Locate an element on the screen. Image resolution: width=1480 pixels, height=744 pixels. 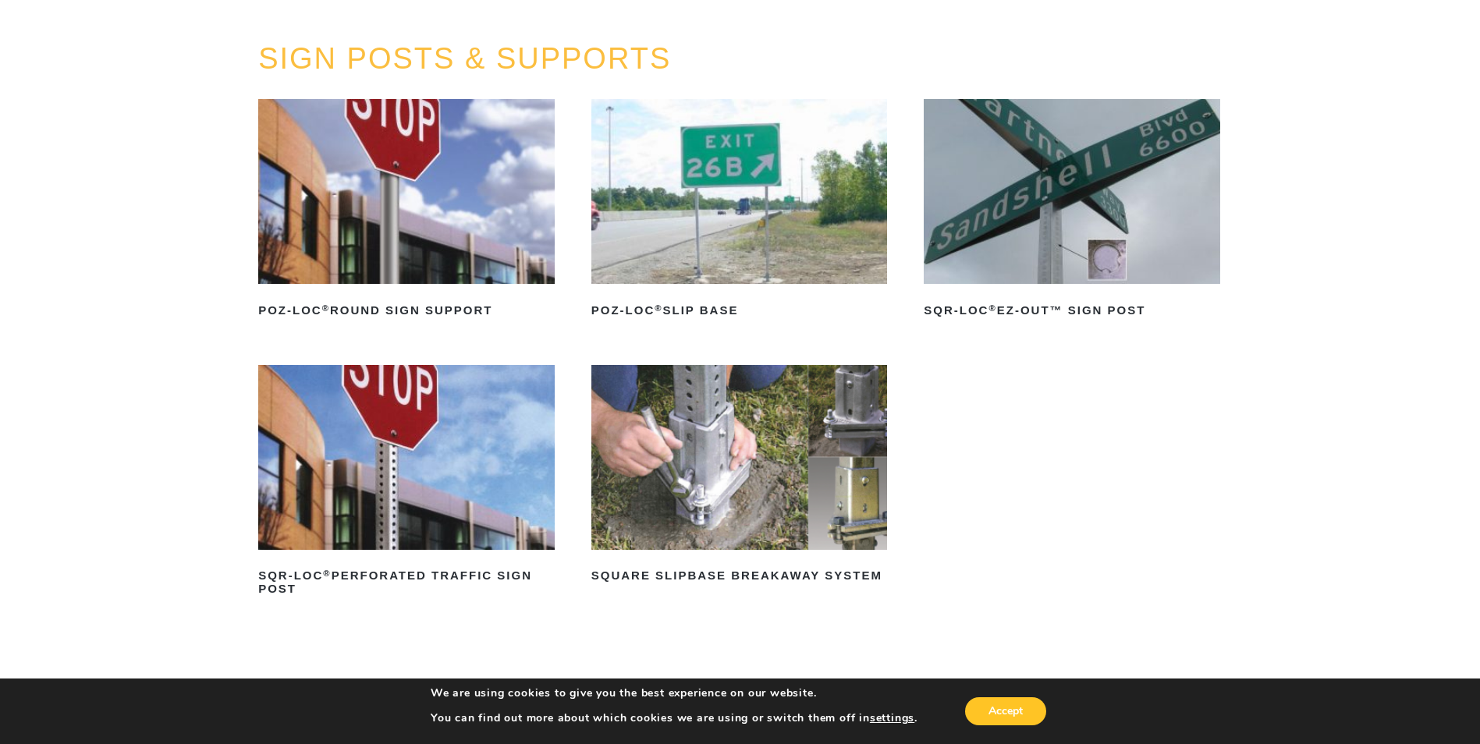
button: Accept is located at coordinates (1006, 711).